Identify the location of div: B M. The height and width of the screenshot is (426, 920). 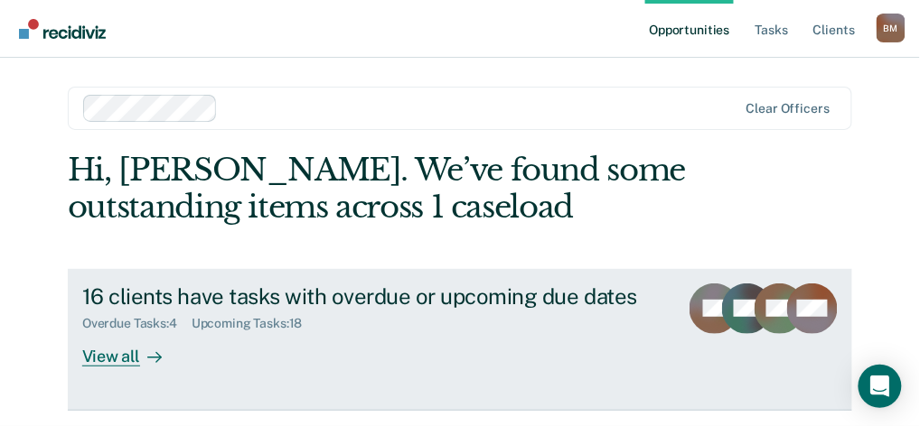
(891, 28).